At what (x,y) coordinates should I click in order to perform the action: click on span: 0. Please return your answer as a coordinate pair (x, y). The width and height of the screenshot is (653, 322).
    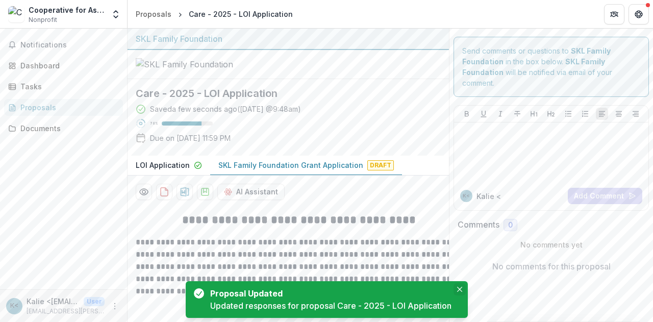
    Looking at the image, I should click on (510, 225).